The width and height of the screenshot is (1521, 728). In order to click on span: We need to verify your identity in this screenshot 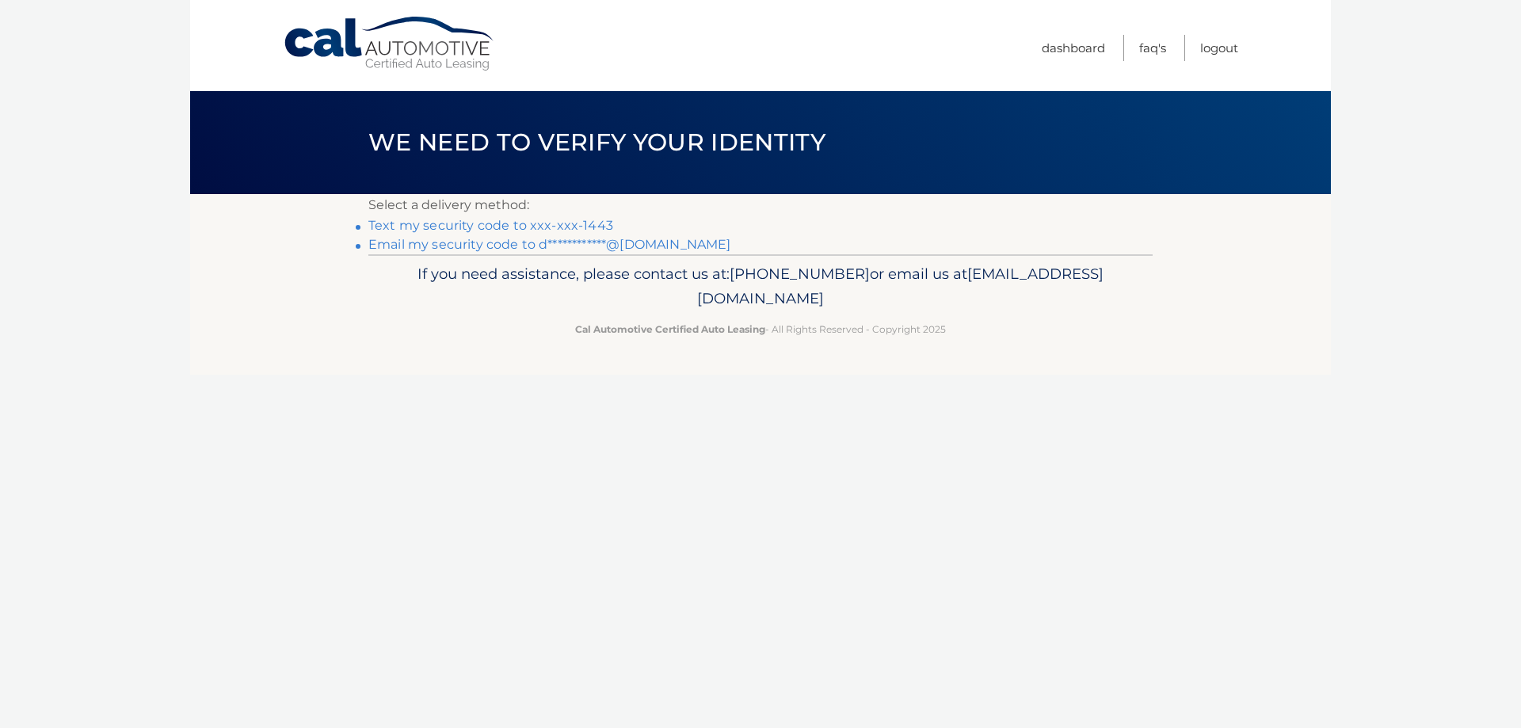, I will do `click(597, 142)`.